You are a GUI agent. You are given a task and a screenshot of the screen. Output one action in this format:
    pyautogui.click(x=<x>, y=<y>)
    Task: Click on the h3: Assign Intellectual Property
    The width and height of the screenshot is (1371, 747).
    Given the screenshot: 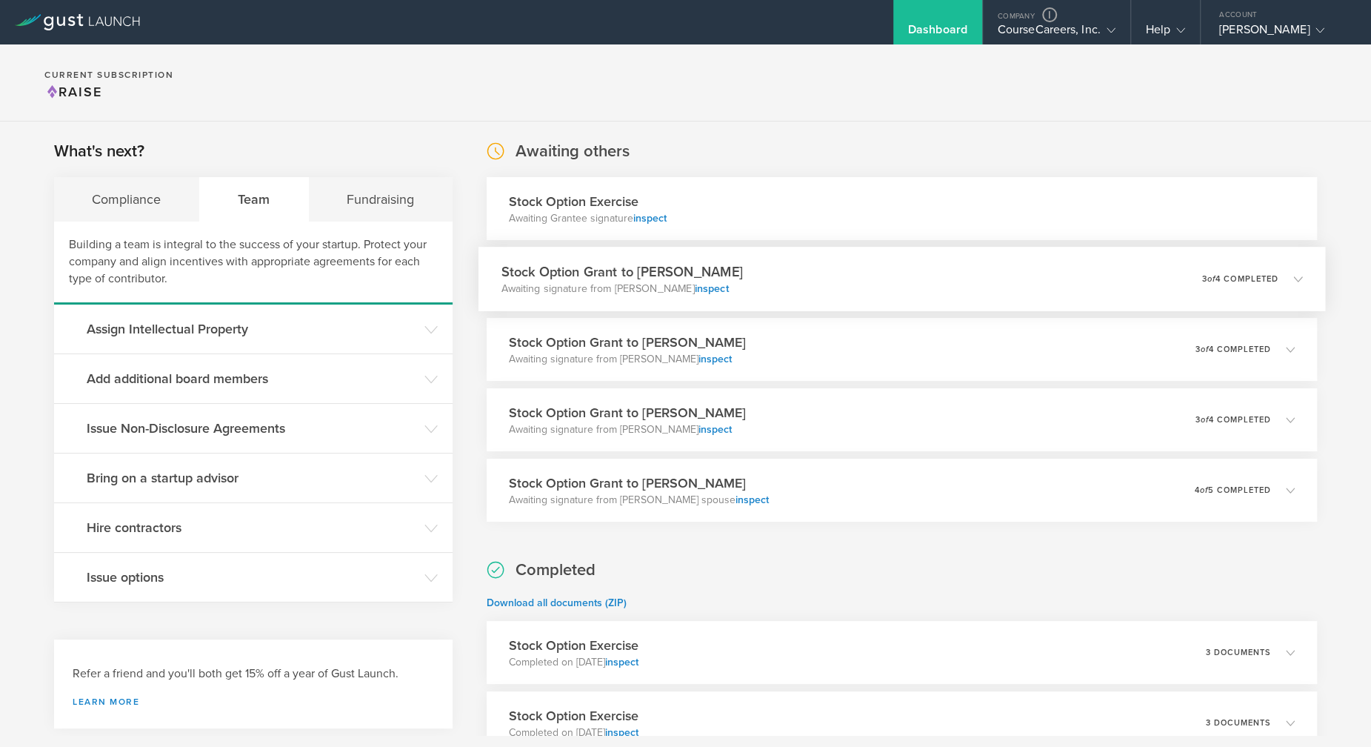 What is the action you would take?
    pyautogui.click(x=252, y=329)
    